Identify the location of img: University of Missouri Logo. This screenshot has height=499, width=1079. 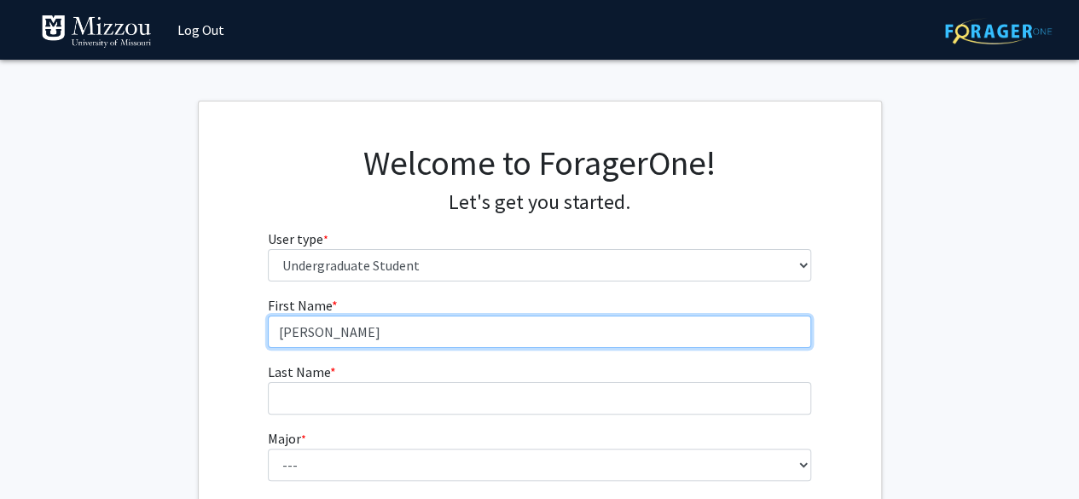
(96, 32).